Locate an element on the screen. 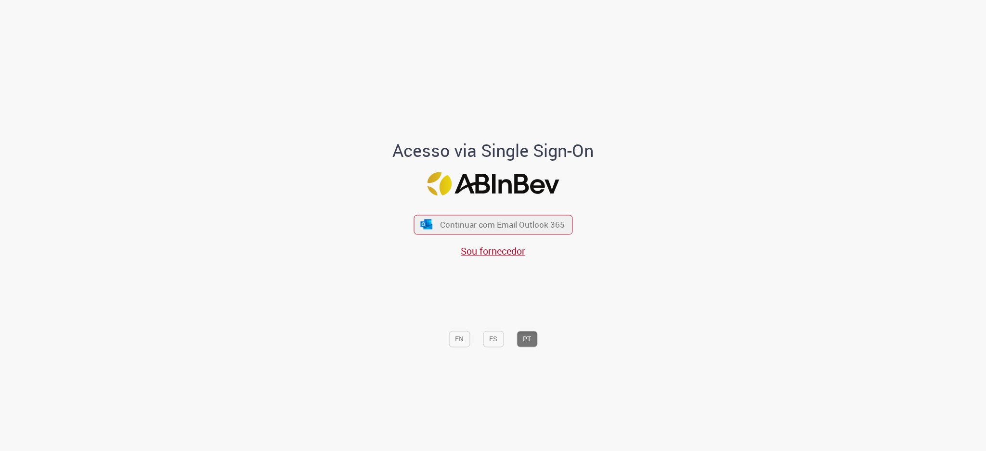 The image size is (986, 451). img: ícone Azure/Microsoft 360 is located at coordinates (427, 224).